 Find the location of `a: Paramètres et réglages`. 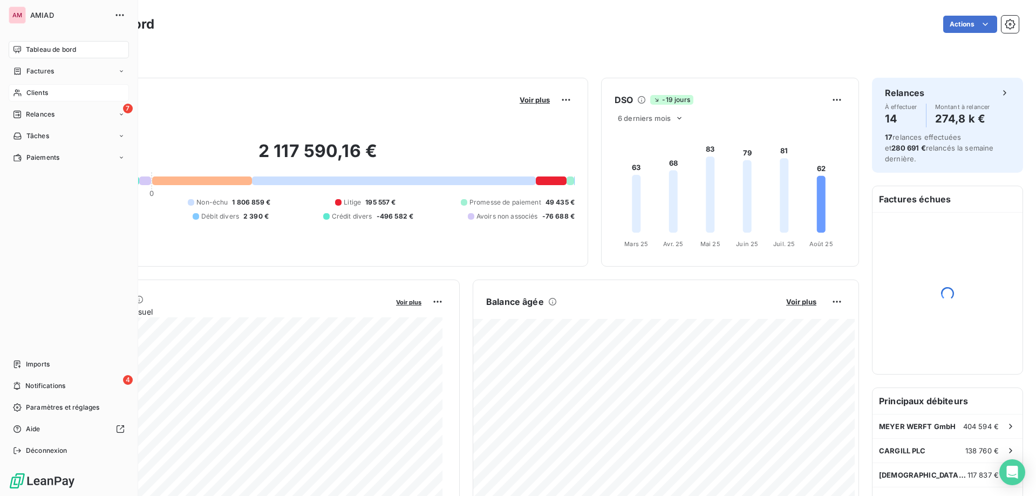

a: Paramètres et réglages is located at coordinates (69, 408).